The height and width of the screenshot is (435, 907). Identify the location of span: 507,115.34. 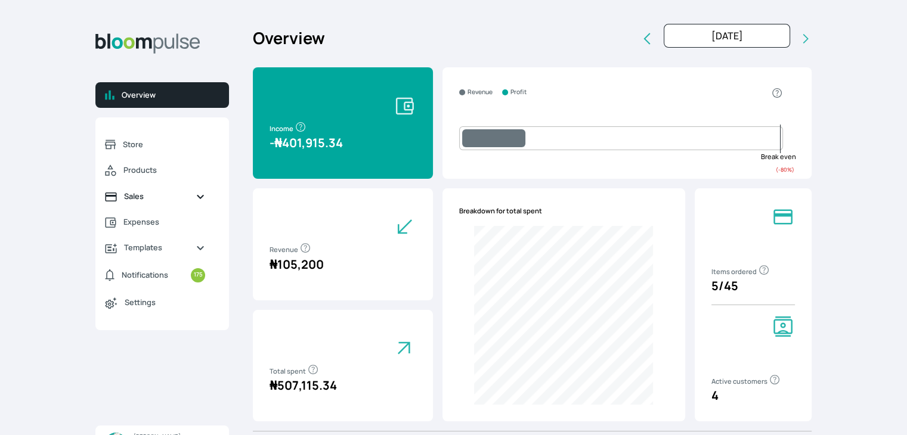
(303, 385).